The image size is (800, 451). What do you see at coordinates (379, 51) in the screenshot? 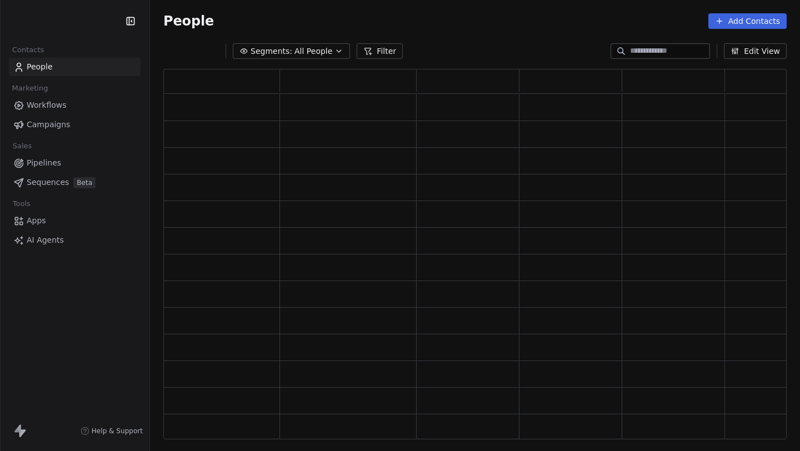
I see `button: Filter` at bounding box center [379, 51].